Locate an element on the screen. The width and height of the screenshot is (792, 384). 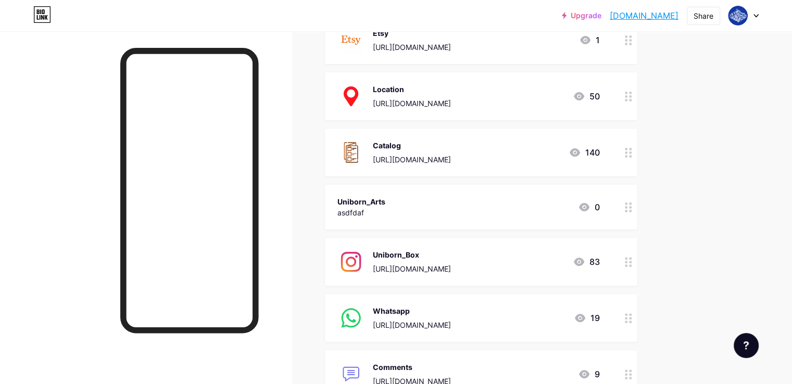
div: Uniborn_Box is located at coordinates (412, 255).